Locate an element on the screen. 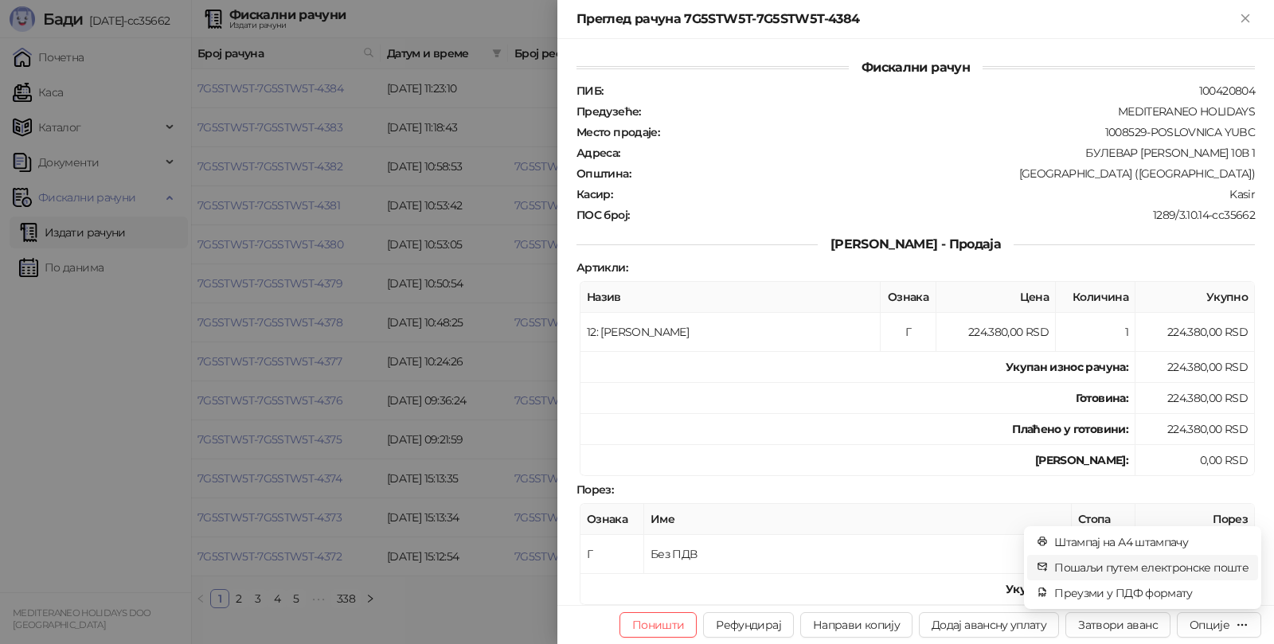  strong: Адреса : is located at coordinates (598, 153).